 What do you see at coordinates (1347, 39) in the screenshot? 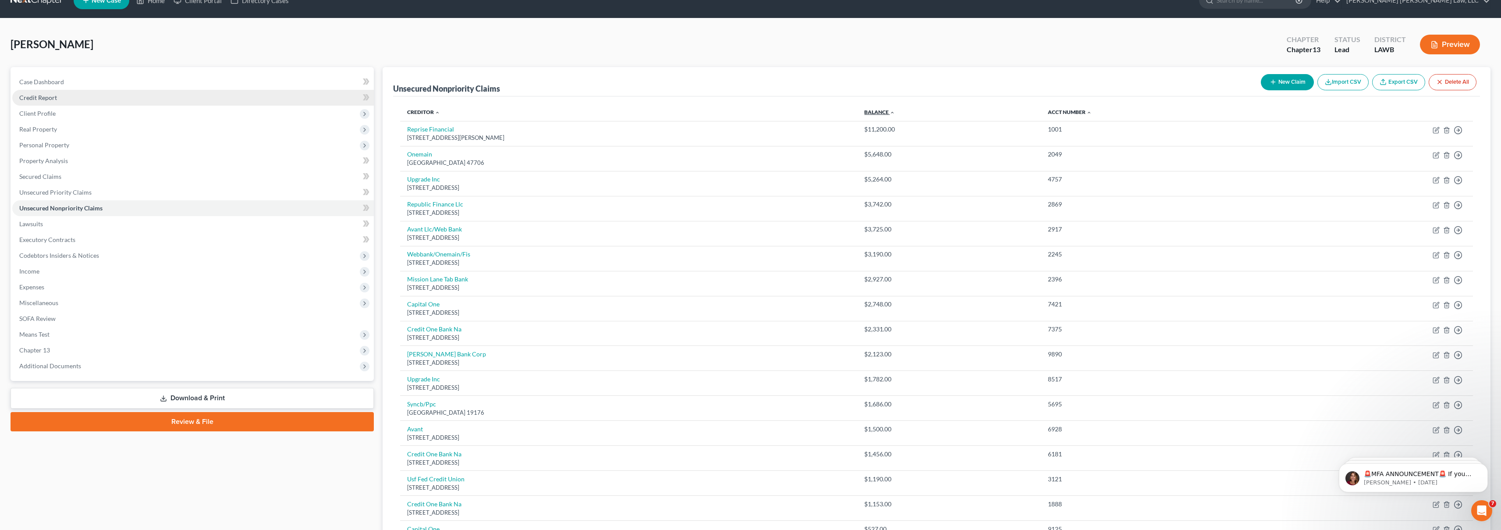
I see `div: Status` at bounding box center [1347, 39].